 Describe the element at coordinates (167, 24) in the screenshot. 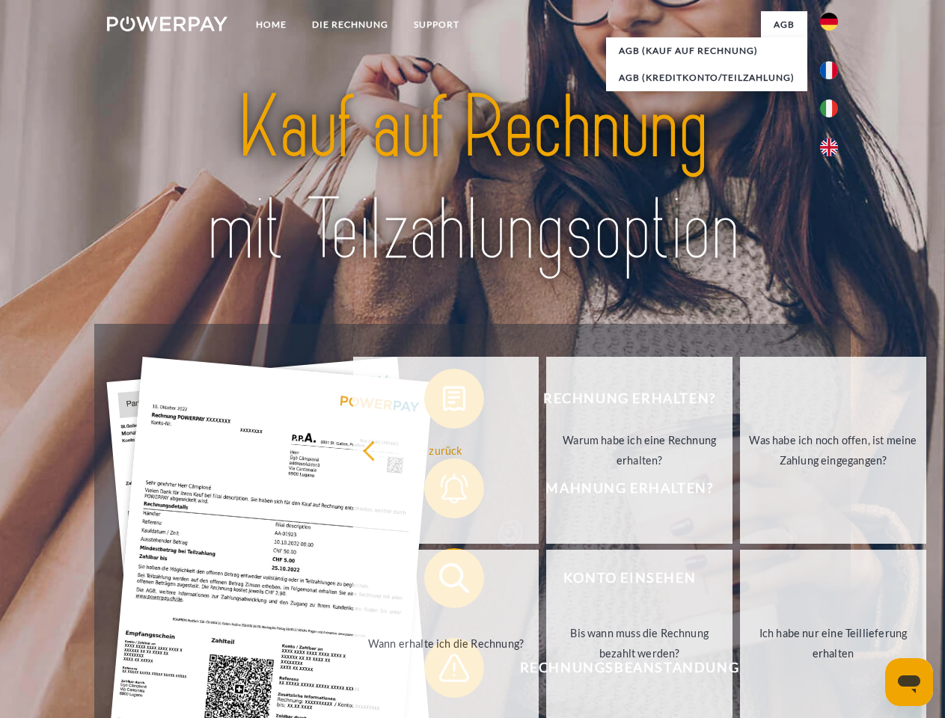

I see `img: logo-powerpay-white.svg` at that location.